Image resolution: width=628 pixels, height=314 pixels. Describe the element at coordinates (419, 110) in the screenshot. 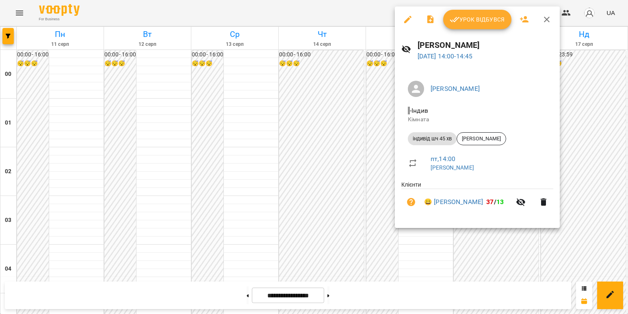

I see `span: - Індив` at that location.